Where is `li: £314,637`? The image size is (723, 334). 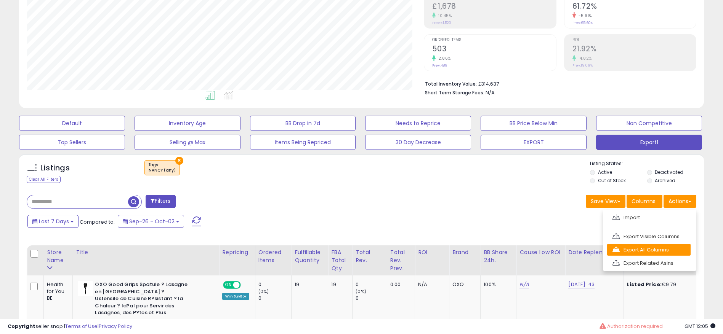 li: £314,637 is located at coordinates (557, 83).